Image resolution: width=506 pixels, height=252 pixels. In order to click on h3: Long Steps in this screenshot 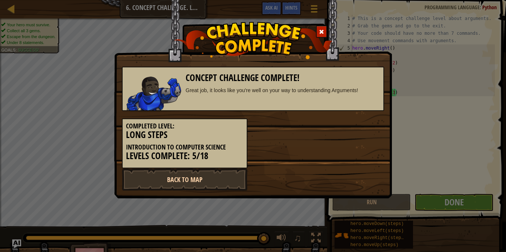, I will do `click(185, 135)`.